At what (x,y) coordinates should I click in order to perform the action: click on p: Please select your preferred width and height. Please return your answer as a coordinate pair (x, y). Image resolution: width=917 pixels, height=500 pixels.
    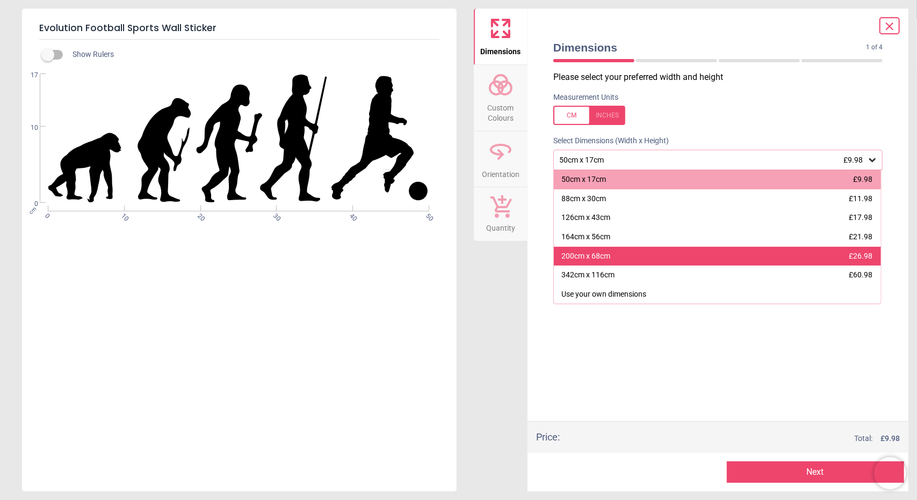
    Looking at the image, I should click on (722, 77).